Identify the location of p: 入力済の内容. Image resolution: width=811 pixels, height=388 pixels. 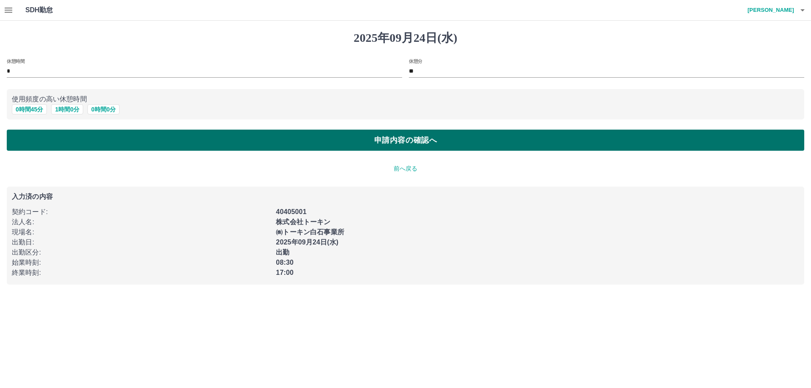
(405, 197).